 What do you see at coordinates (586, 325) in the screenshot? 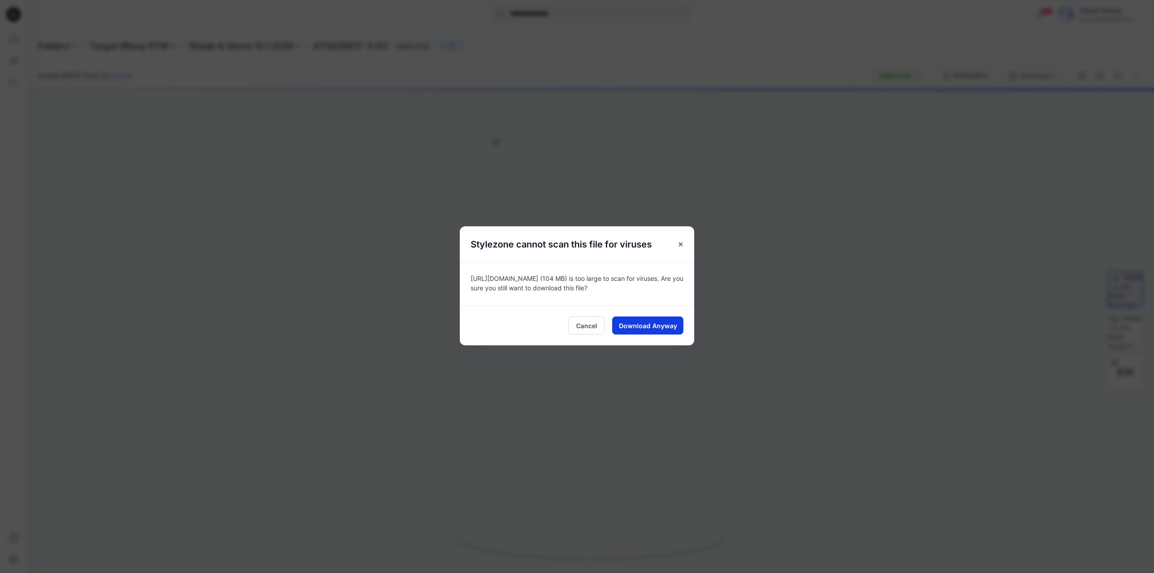
I see `button: Cancel` at bounding box center [586, 325].